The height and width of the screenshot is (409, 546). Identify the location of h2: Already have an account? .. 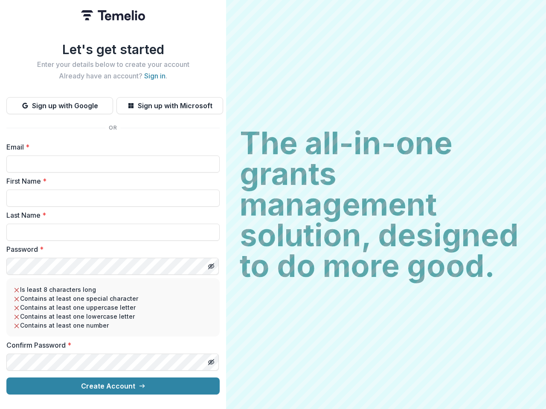
(113, 76).